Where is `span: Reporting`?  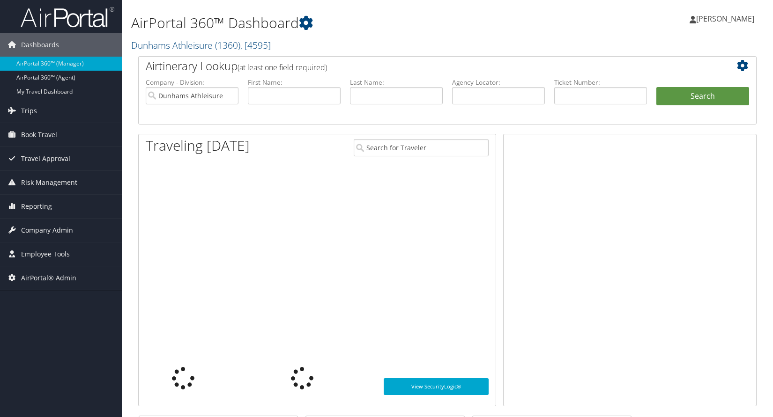 span: Reporting is located at coordinates (37, 206).